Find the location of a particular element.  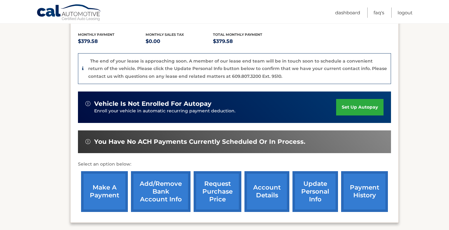

a: request purchase price is located at coordinates (217, 192).